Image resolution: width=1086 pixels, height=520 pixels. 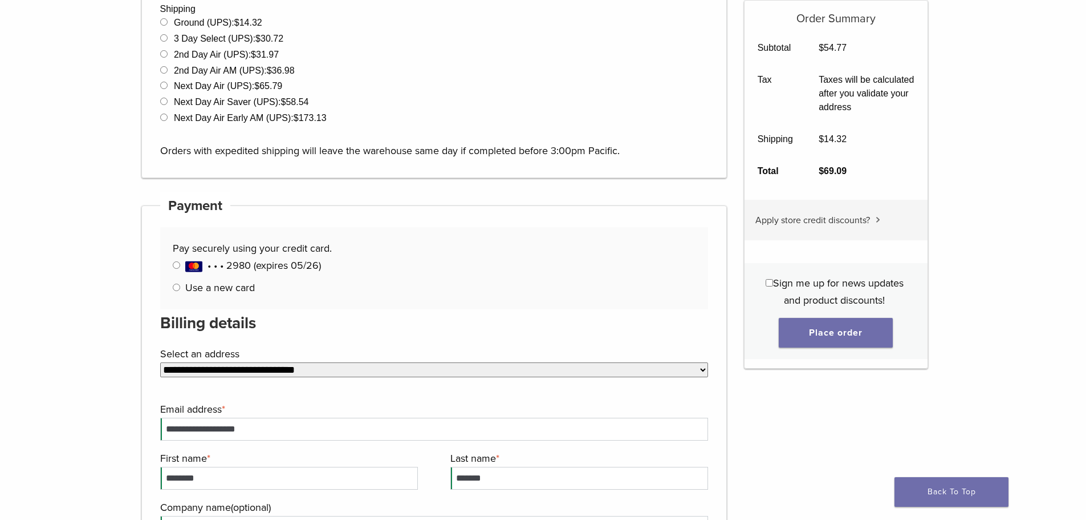 I want to click on p: Pay securely using your credit card., so click(x=434, y=248).